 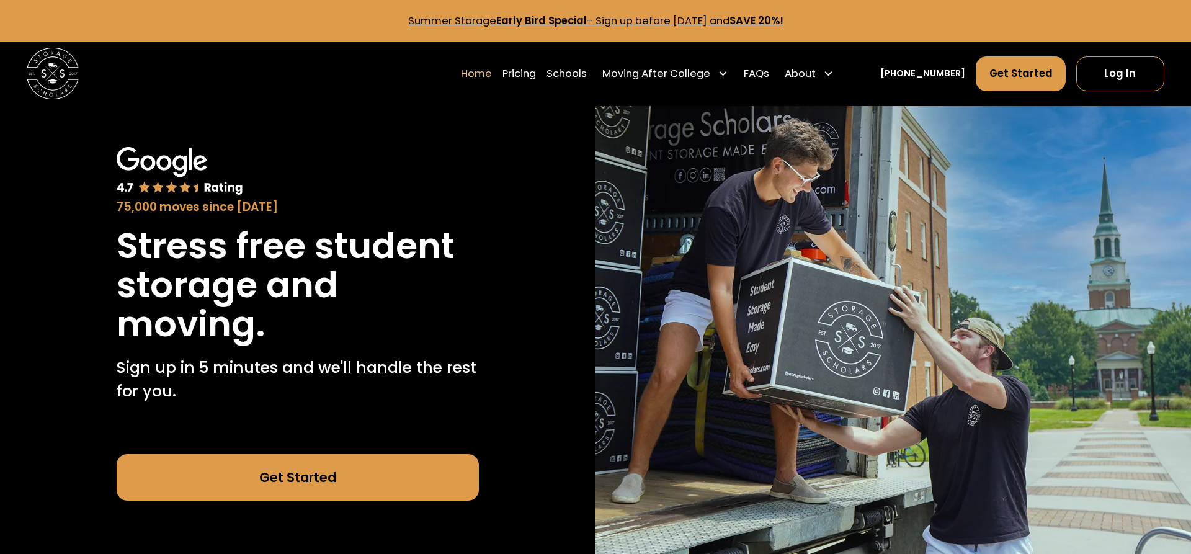 I want to click on a: Home, so click(x=476, y=74).